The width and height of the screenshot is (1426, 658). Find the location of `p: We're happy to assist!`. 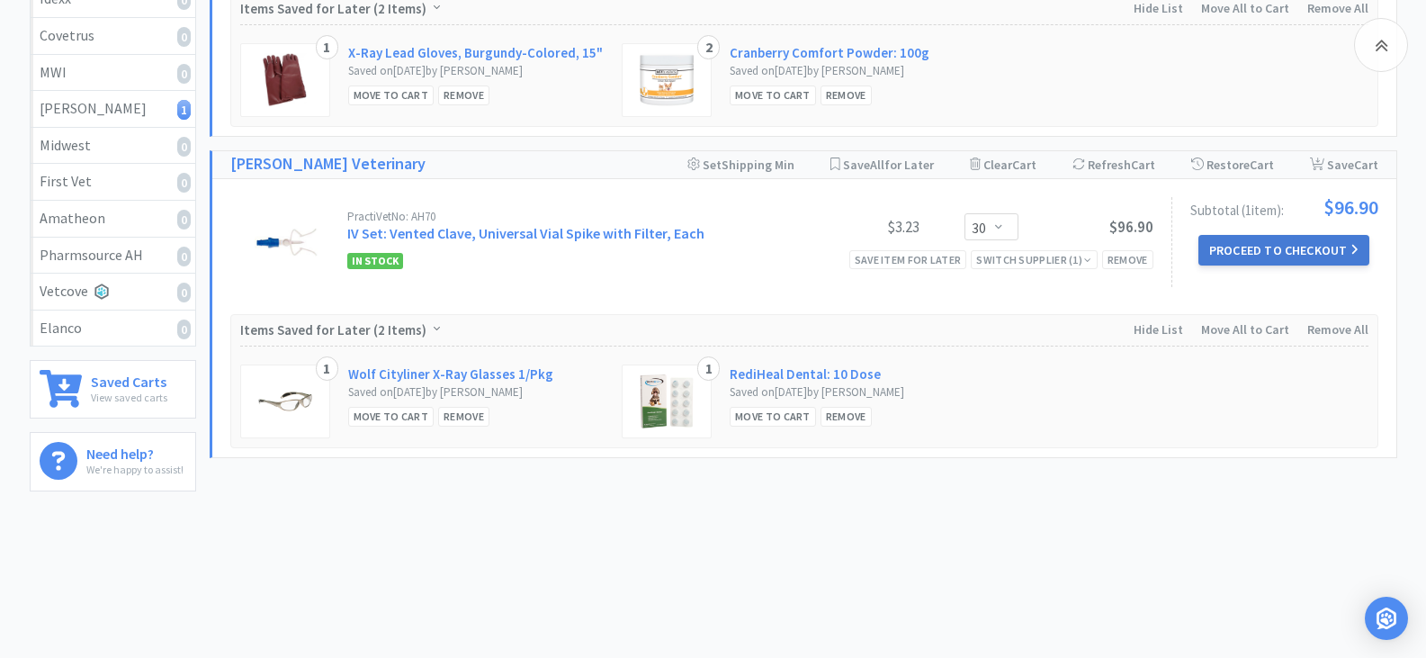

p: We're happy to assist! is located at coordinates (135, 469).